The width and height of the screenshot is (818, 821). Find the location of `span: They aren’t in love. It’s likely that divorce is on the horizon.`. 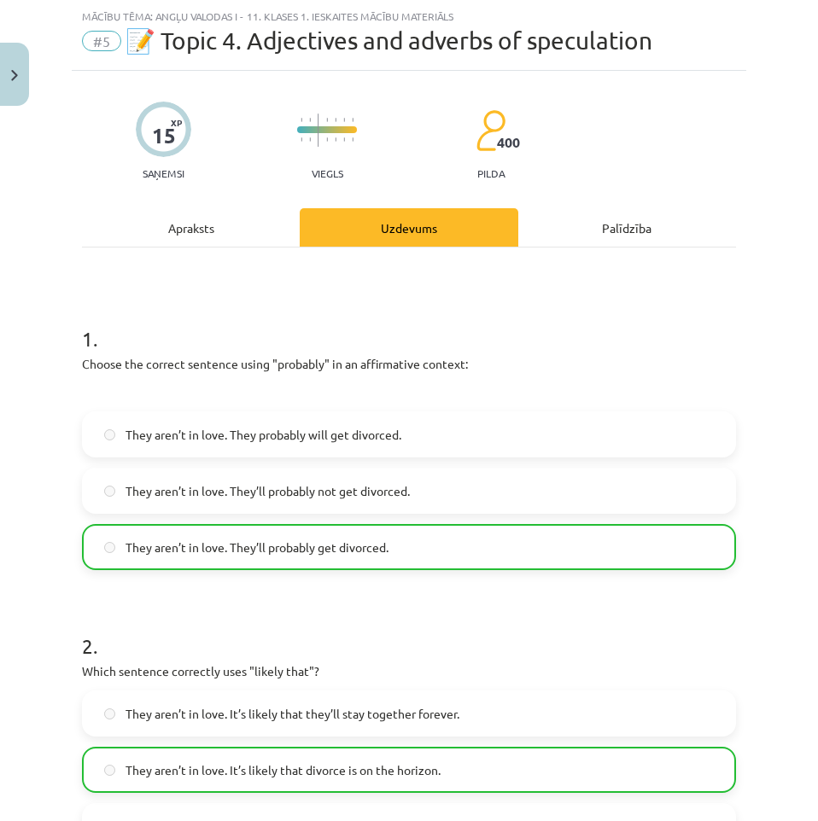

span: They aren’t in love. It’s likely that divorce is on the horizon. is located at coordinates (282, 770).